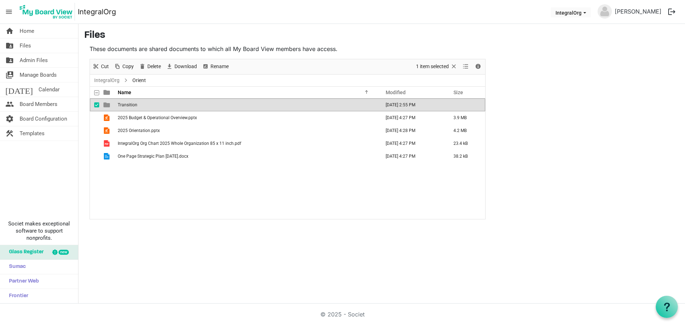 The image size is (685, 325). I want to click on td: October 09, 2025 2:55 PM column header Modified, so click(412, 105).